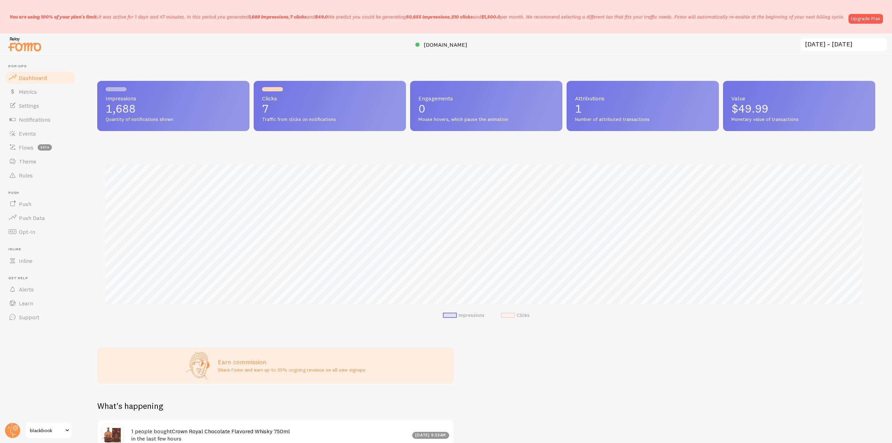  Describe the element at coordinates (27, 133) in the screenshot. I see `span: Events` at that location.